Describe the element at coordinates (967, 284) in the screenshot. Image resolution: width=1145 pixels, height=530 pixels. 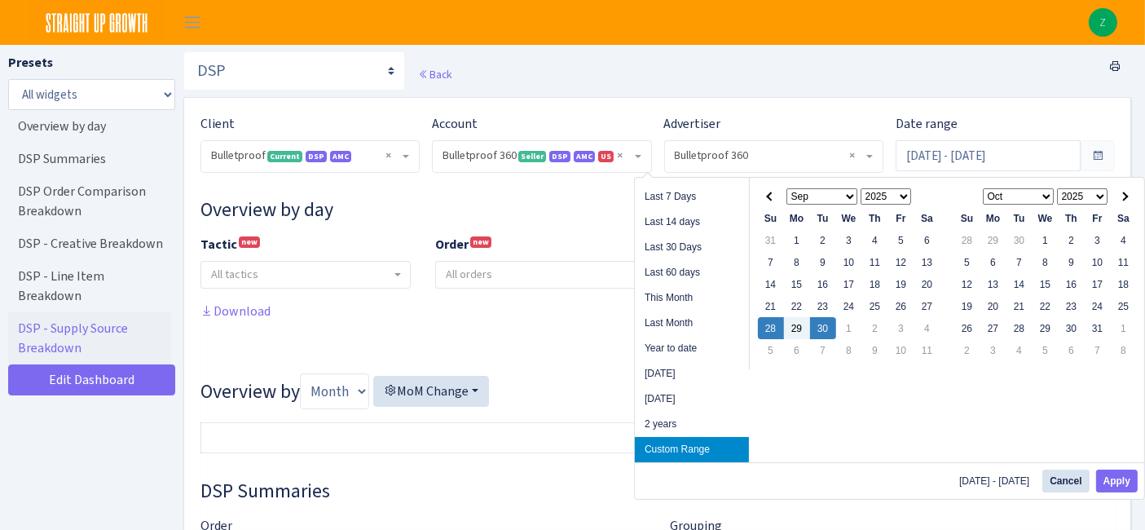
I see `td: 12` at that location.